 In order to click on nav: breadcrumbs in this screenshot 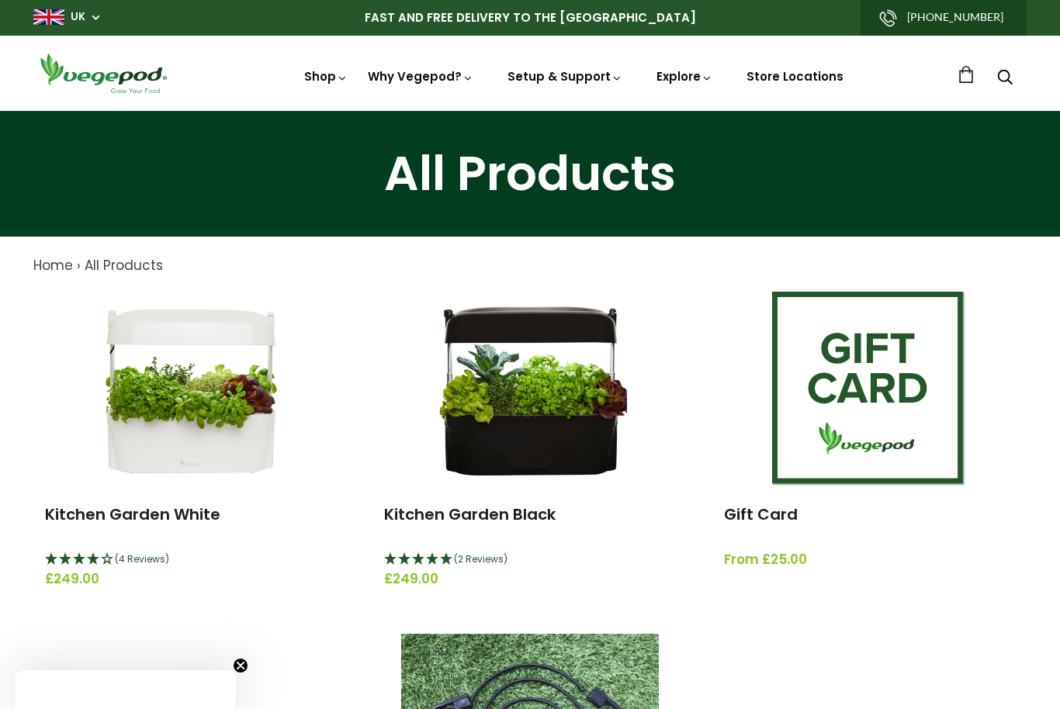, I will do `click(530, 266)`.